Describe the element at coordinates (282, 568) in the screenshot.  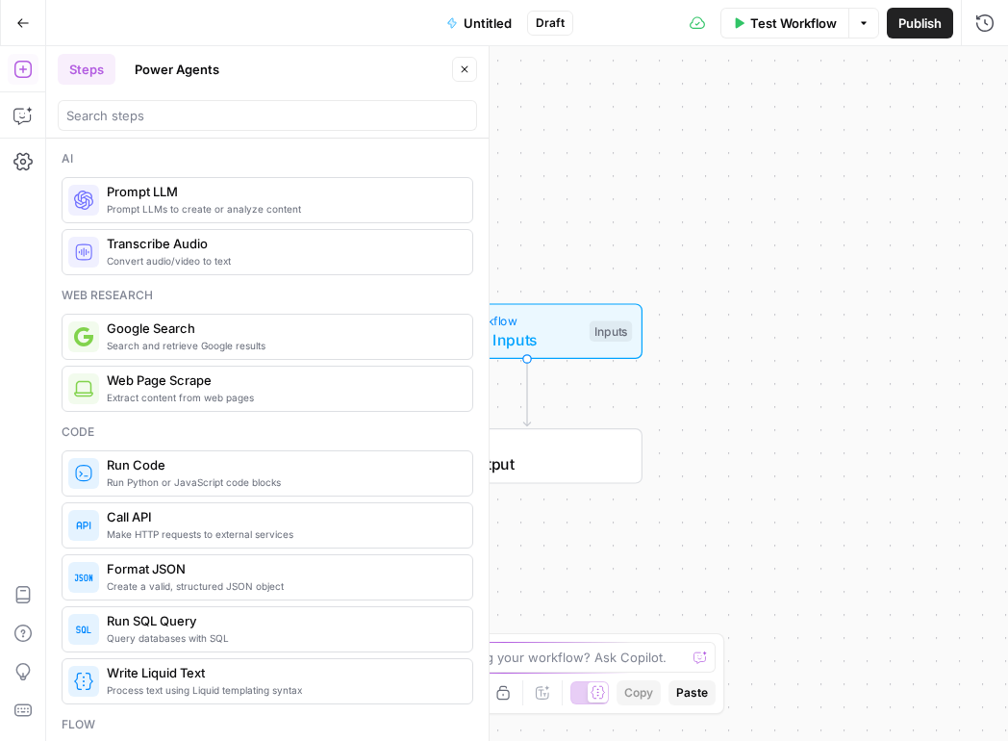
I see `span: Format JSON` at that location.